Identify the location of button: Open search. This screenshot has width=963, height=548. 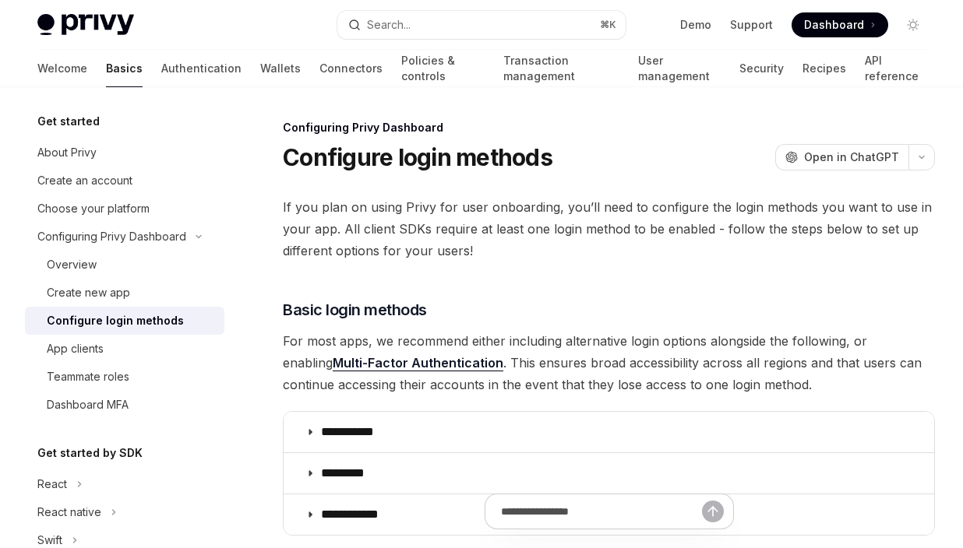
(481, 25).